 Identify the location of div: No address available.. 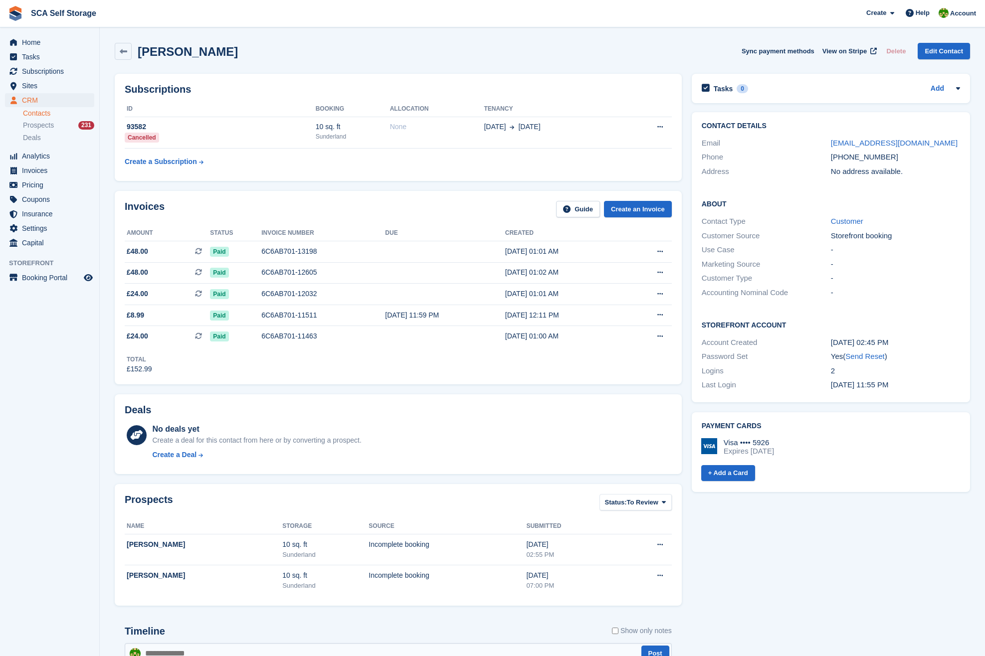
(895, 172).